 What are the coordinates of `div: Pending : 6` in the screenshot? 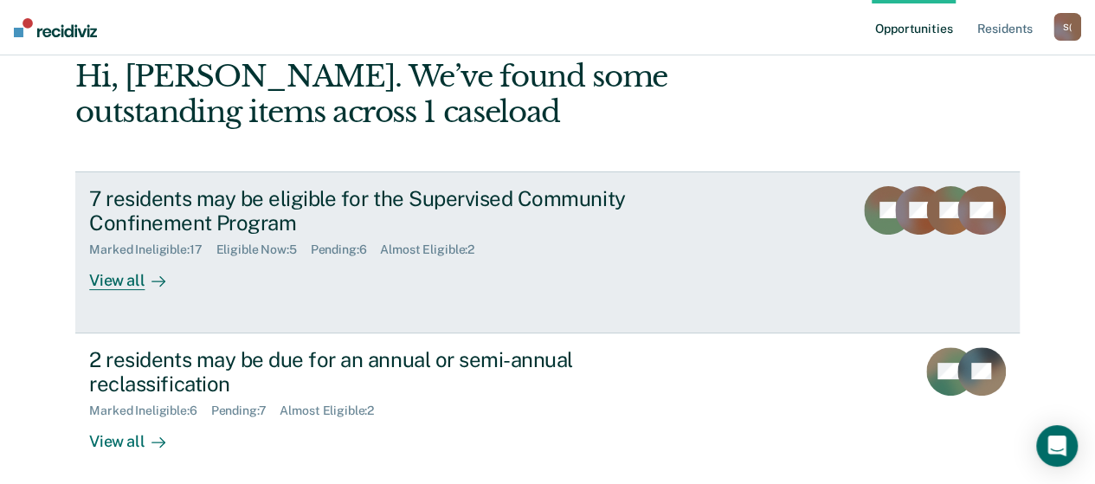 It's located at (345, 249).